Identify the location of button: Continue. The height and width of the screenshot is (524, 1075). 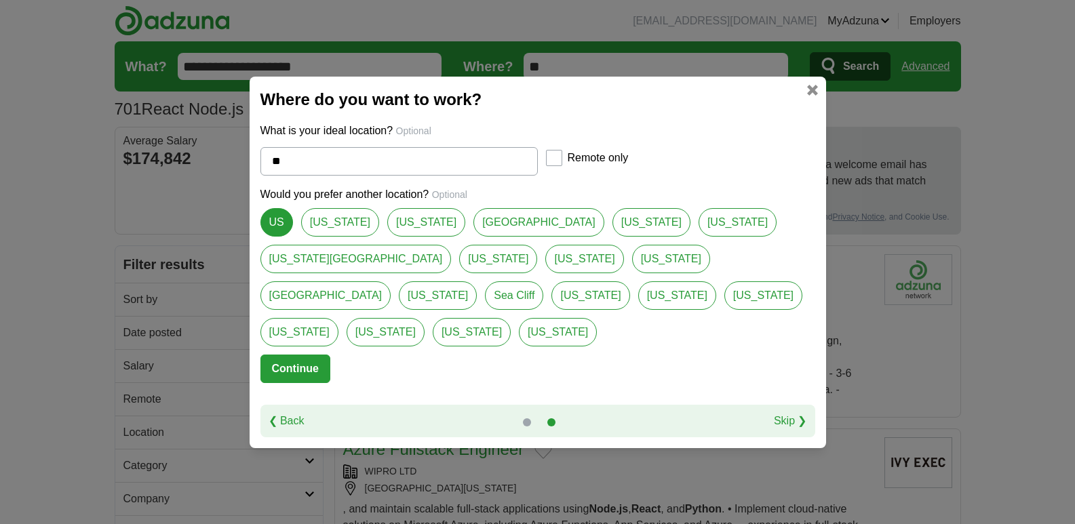
(295, 369).